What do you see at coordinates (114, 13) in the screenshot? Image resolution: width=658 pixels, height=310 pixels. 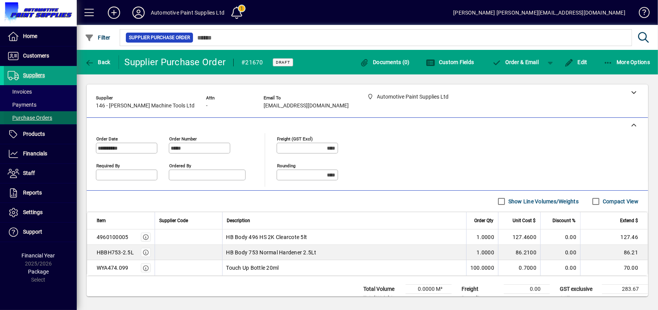 I see `button: Add` at bounding box center [114, 13].